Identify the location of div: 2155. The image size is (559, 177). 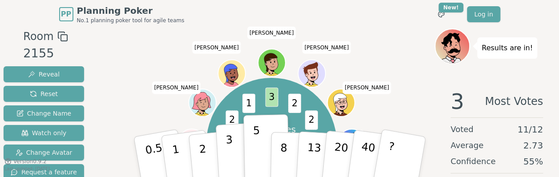
(45, 53).